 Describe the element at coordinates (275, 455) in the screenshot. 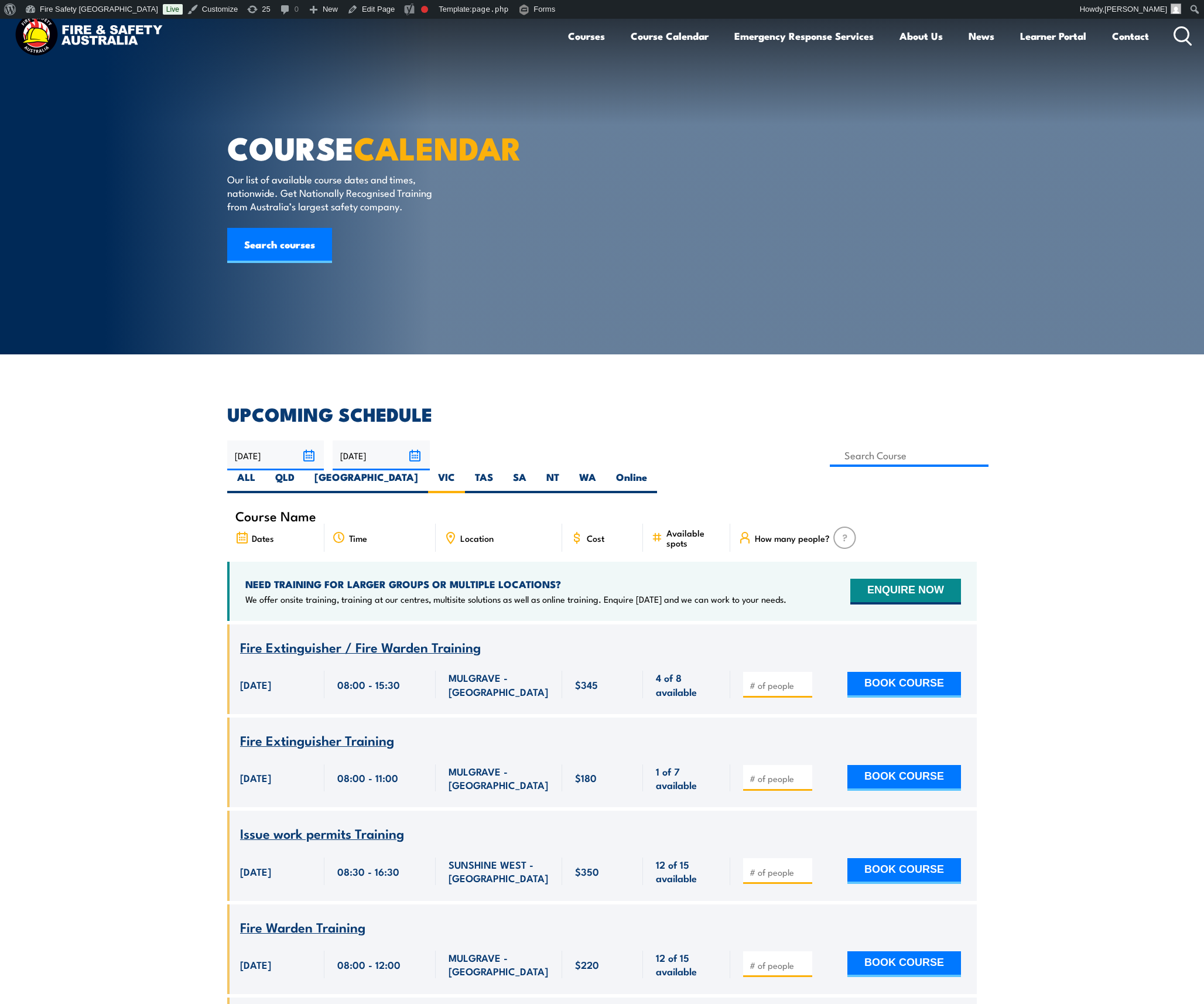

I see `input: From date` at that location.